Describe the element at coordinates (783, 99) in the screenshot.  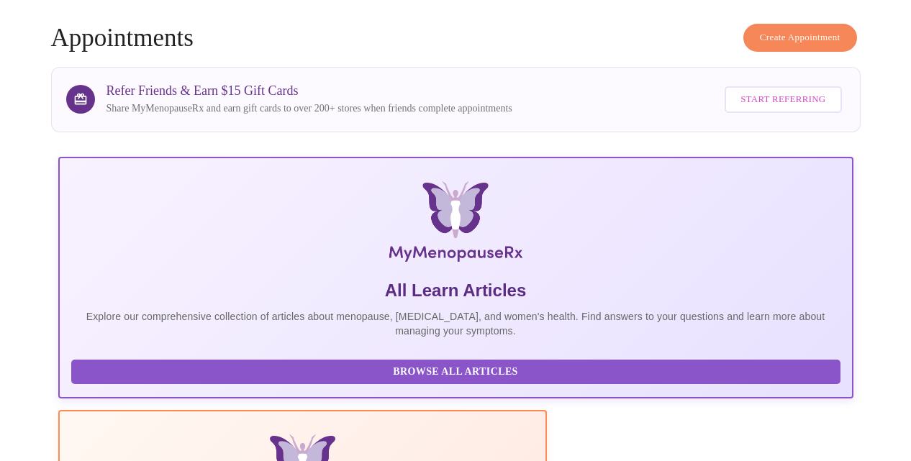
I see `button: Start Referring` at that location.